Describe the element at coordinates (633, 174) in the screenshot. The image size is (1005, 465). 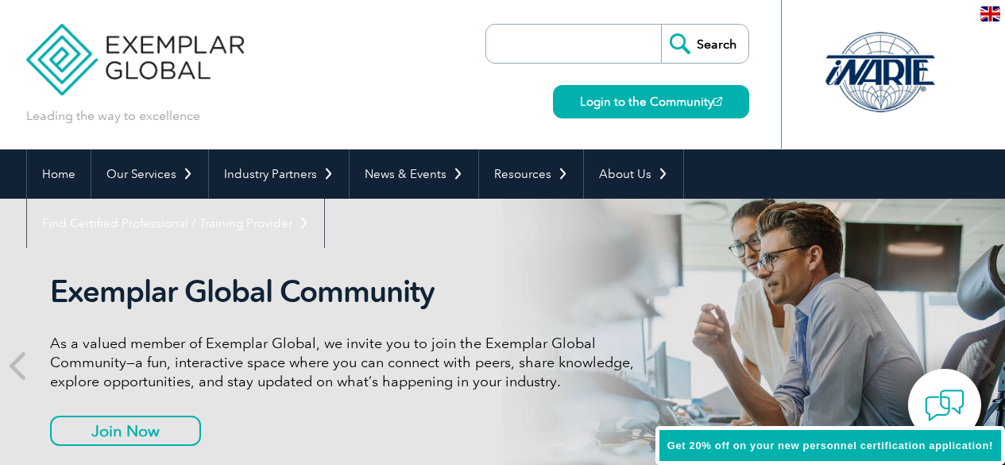
I see `a: About Us` at that location.